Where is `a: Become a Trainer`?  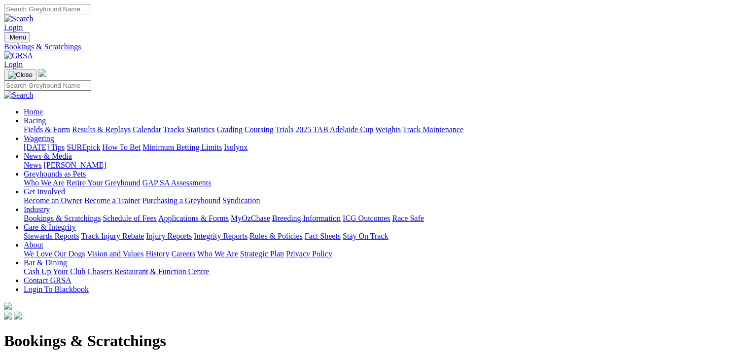
a: Become a Trainer is located at coordinates (112, 200).